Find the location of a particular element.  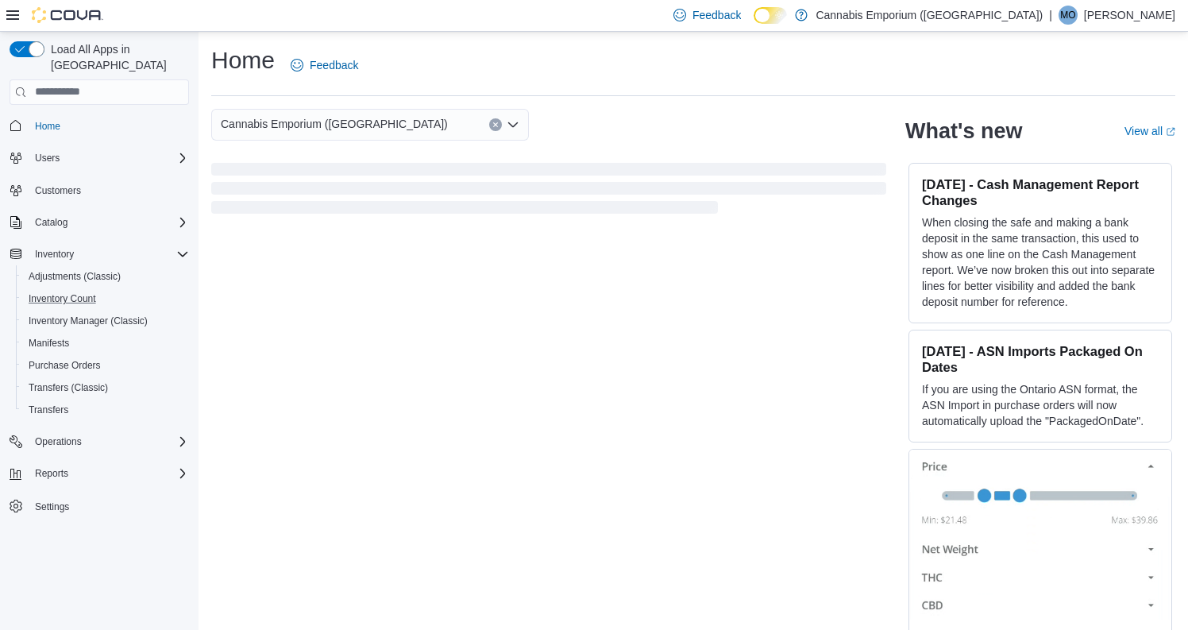

button: Transfers is located at coordinates (106, 410).